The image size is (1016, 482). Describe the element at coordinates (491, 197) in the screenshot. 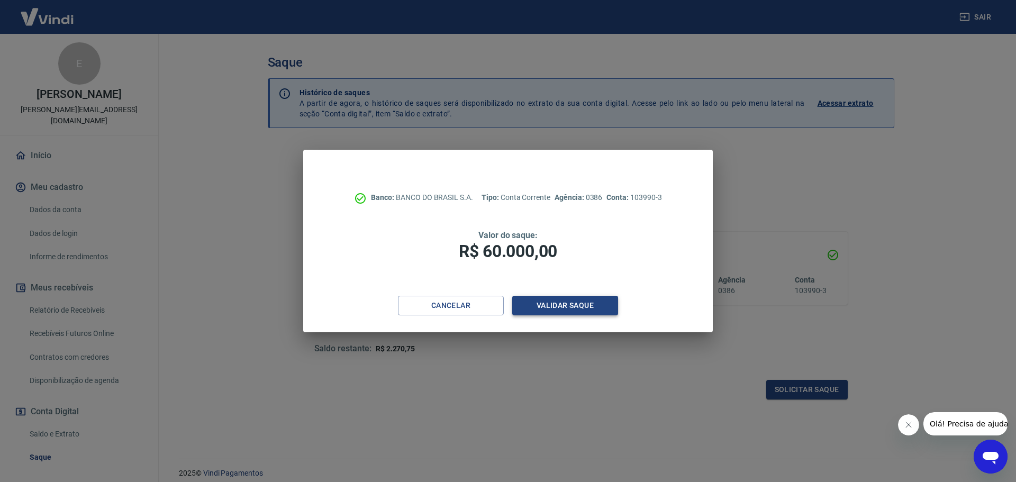

I see `span: Tipo:` at that location.